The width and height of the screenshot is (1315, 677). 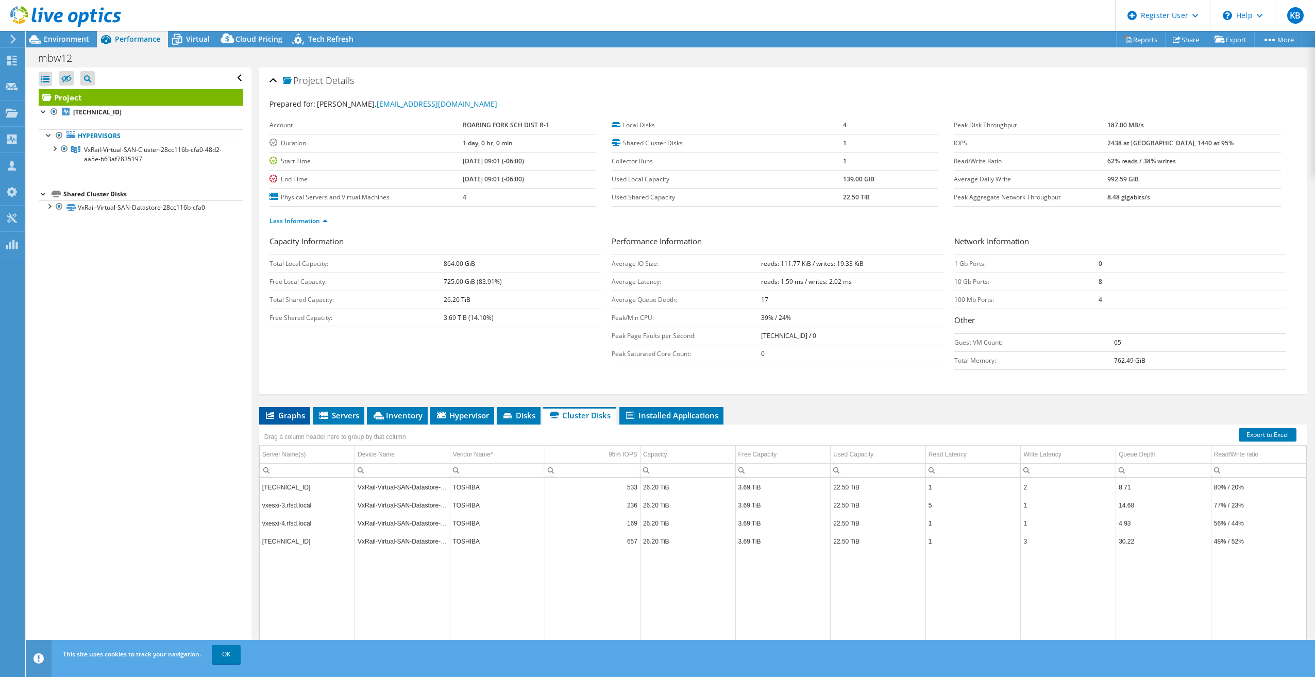 I want to click on label: Prepared for:, so click(x=292, y=104).